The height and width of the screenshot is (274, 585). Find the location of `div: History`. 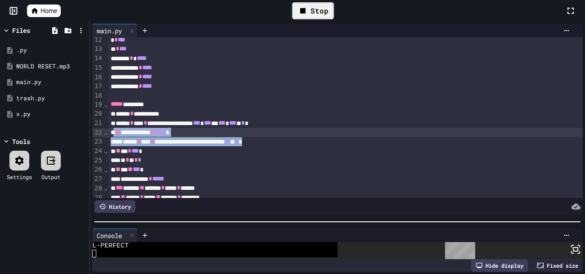

div: History is located at coordinates (115, 207).